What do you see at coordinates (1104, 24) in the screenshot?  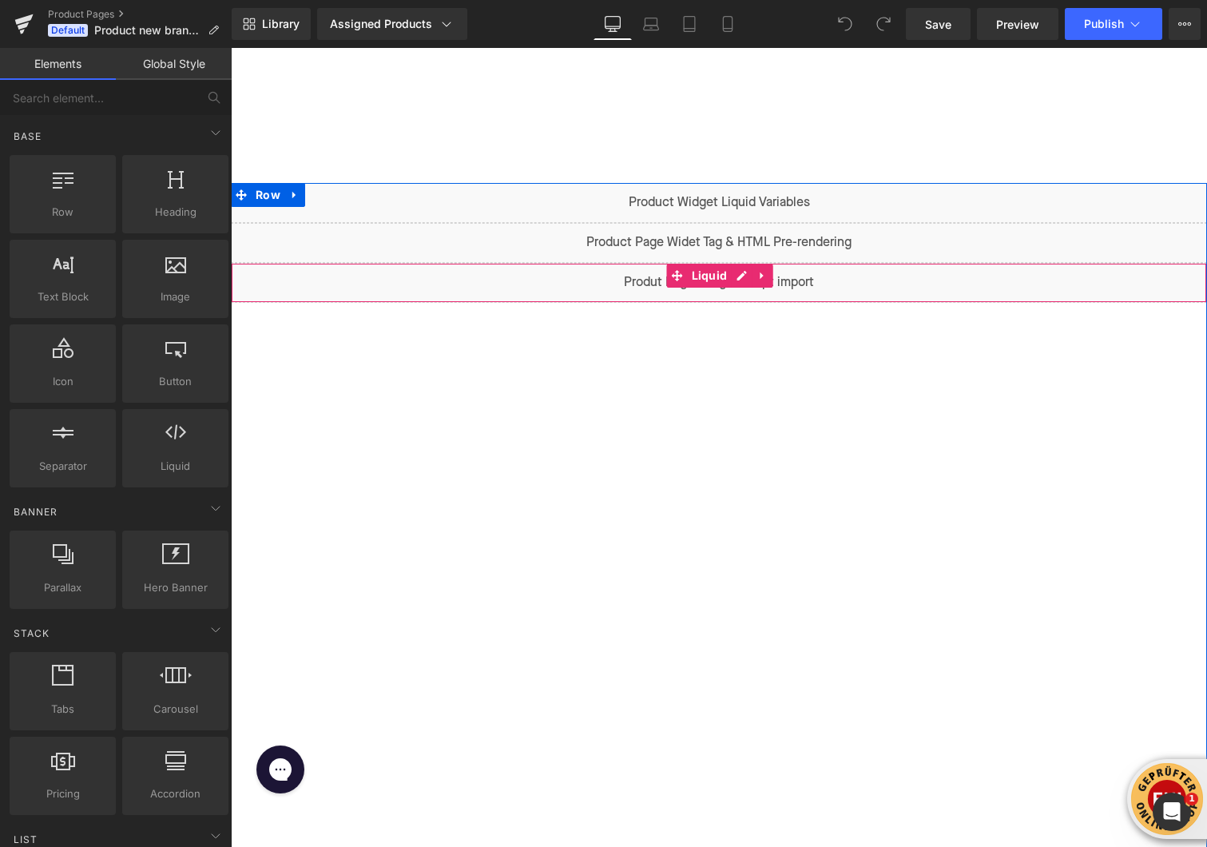 I see `span: Publish` at bounding box center [1104, 24].